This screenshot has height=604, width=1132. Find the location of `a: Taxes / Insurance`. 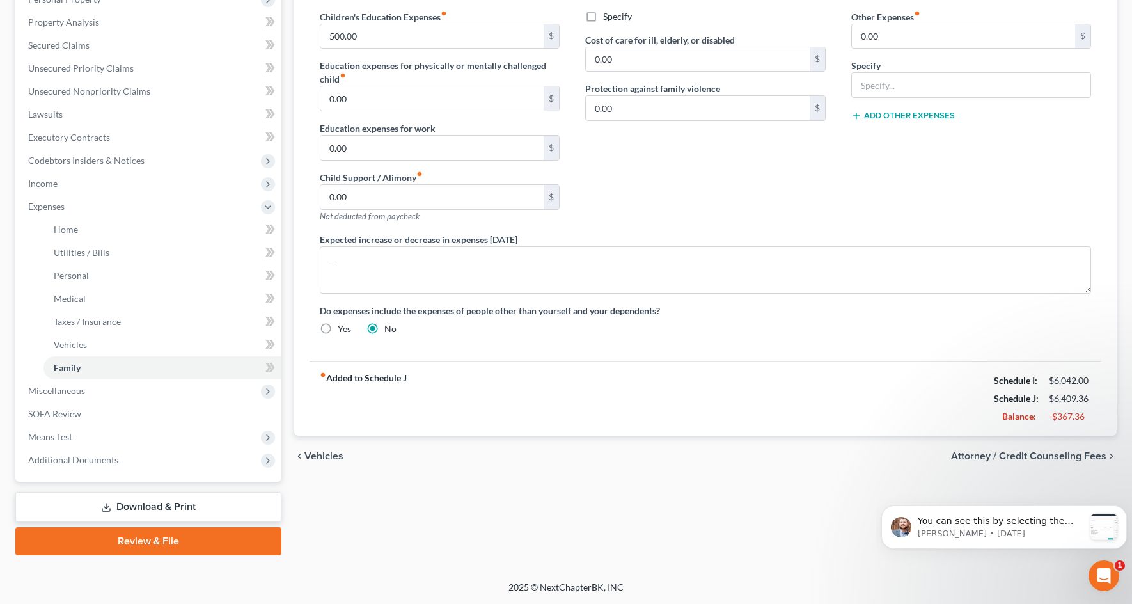

a: Taxes / Insurance is located at coordinates (162, 322).